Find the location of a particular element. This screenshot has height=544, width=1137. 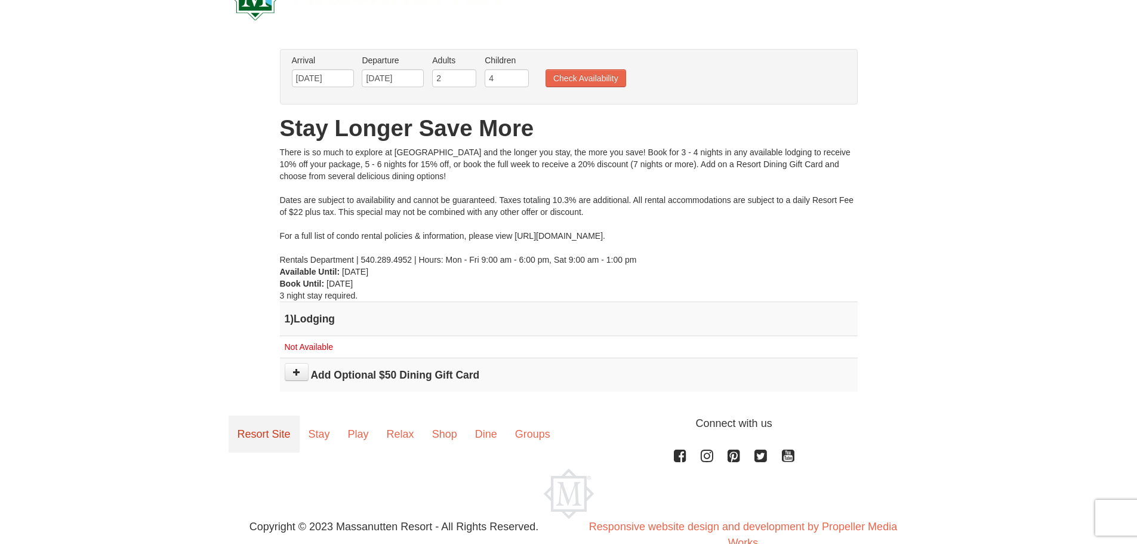

a: Play is located at coordinates (358, 434).